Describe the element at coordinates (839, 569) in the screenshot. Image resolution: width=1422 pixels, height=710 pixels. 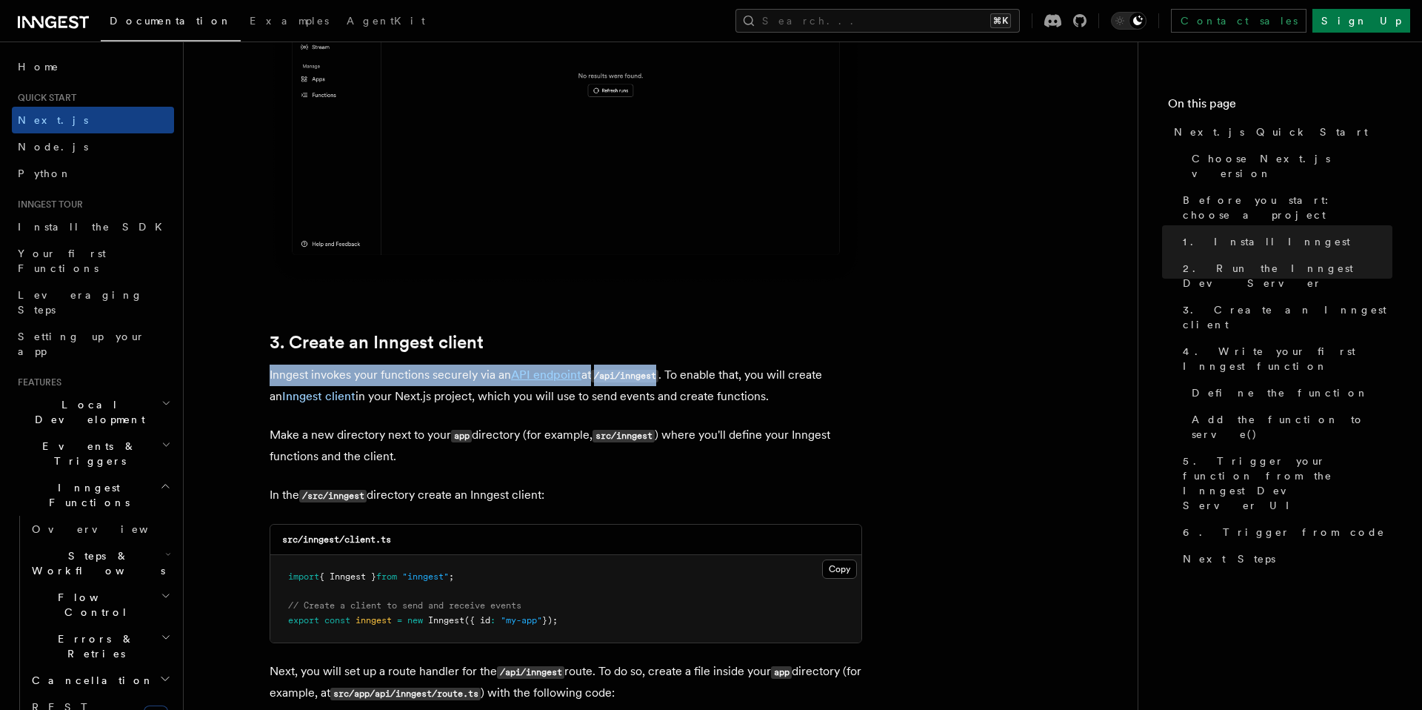
I see `button: Copy` at that location.